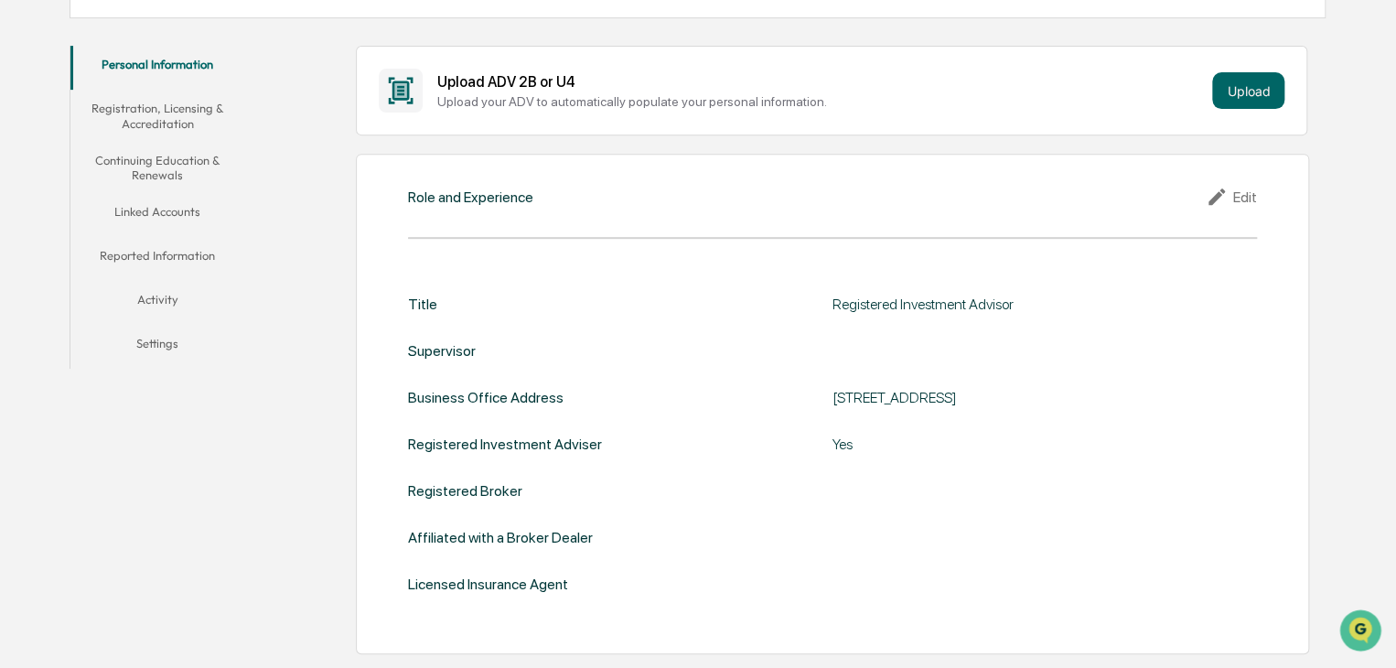 The width and height of the screenshot is (1396, 668). I want to click on div: Registered Investment Advisor, so click(1045, 304).